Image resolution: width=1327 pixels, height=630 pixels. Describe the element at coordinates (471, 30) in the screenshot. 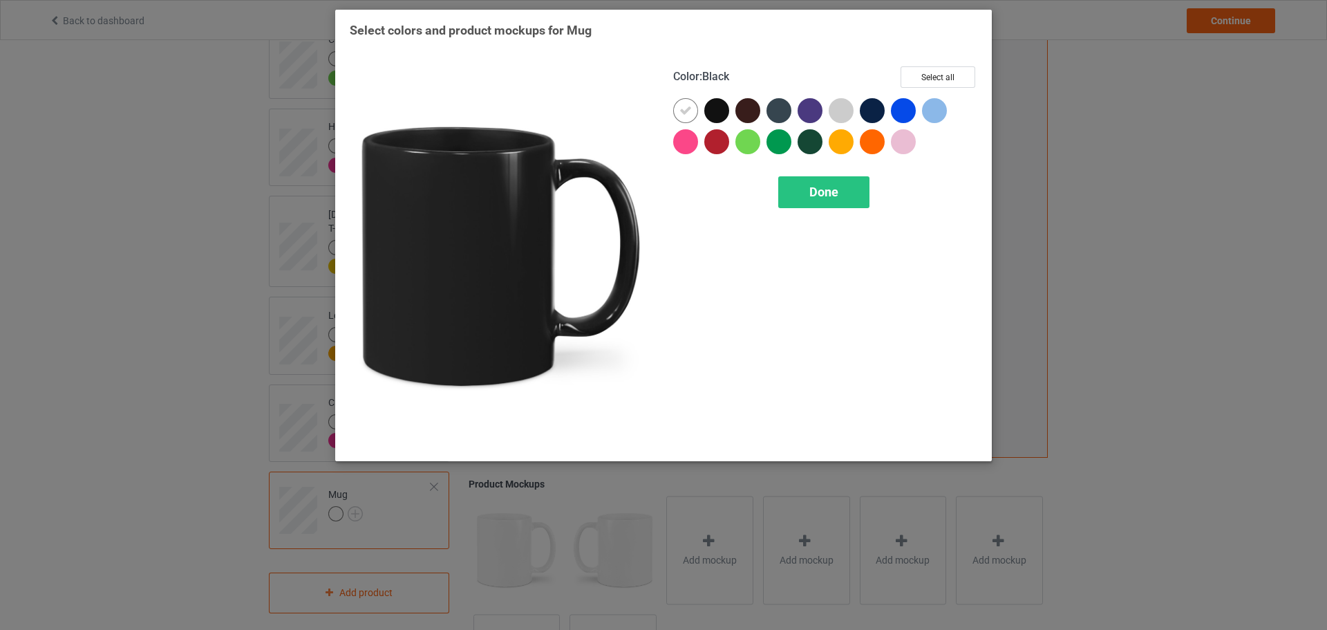

I see `span: Select colors and product mockups for Mug` at that location.